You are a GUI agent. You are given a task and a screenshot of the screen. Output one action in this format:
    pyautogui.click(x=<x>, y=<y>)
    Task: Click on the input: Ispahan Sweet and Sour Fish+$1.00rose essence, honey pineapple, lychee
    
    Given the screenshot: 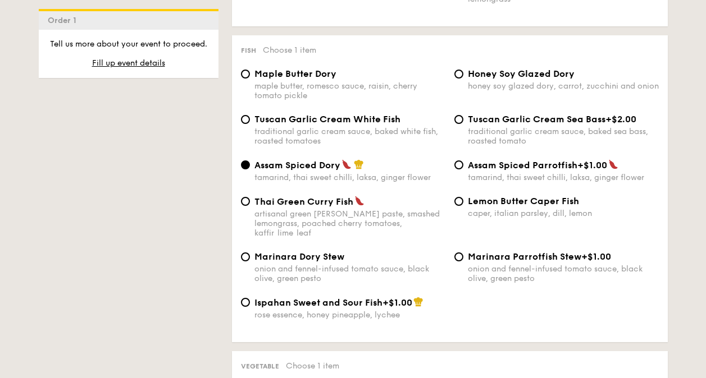 What is the action you would take?
    pyautogui.click(x=245, y=303)
    